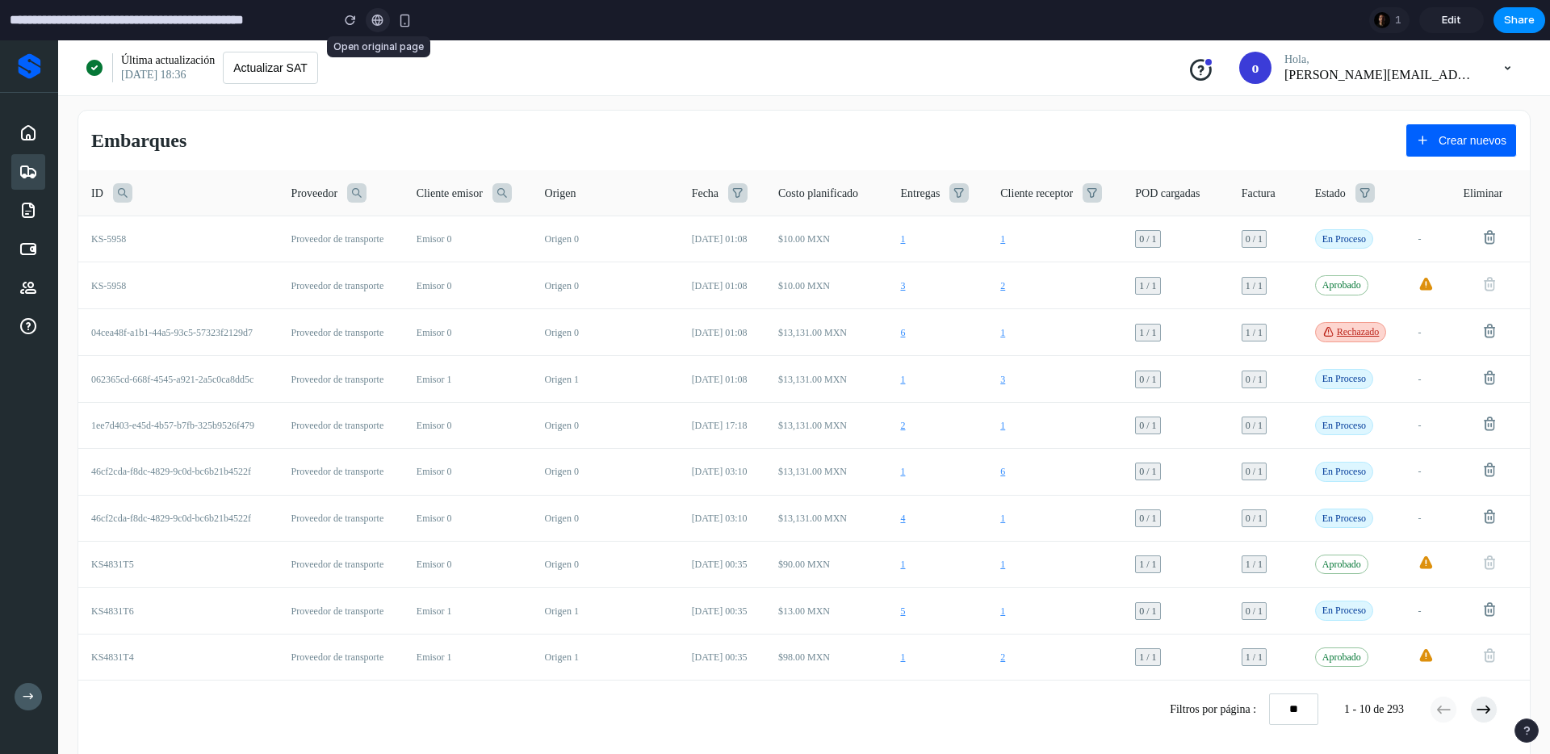 The width and height of the screenshot is (1550, 754). I want to click on span: 04cea48f-a1b1-44a5-93c5-57323f2129d7, so click(172, 292).